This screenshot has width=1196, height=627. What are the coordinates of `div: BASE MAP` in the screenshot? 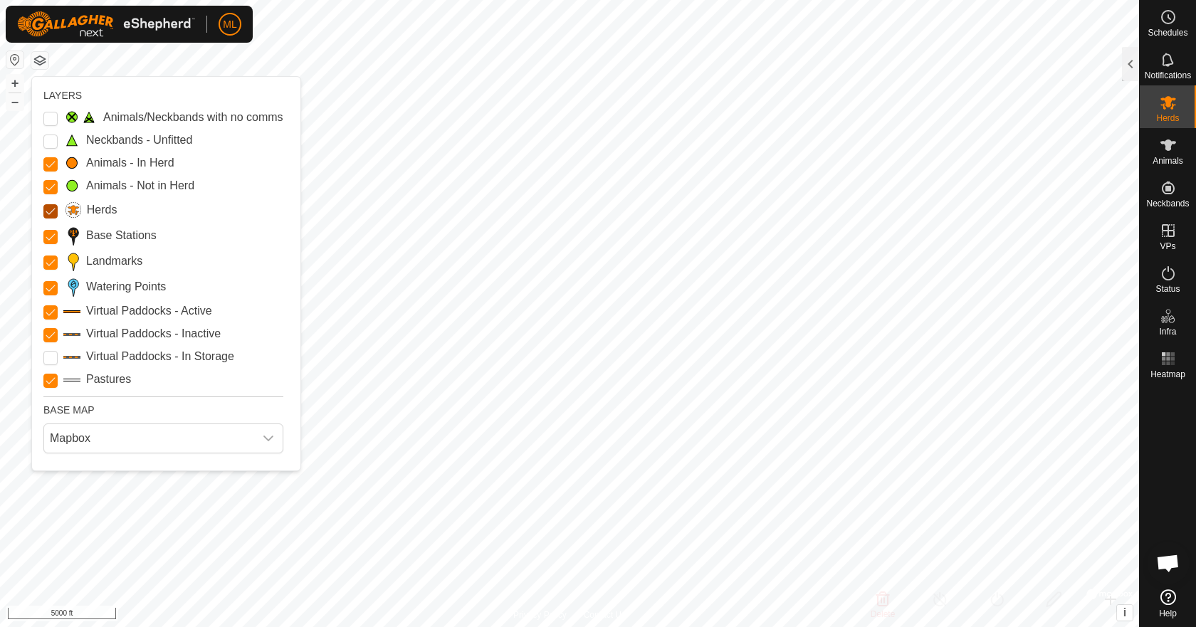 It's located at (163, 407).